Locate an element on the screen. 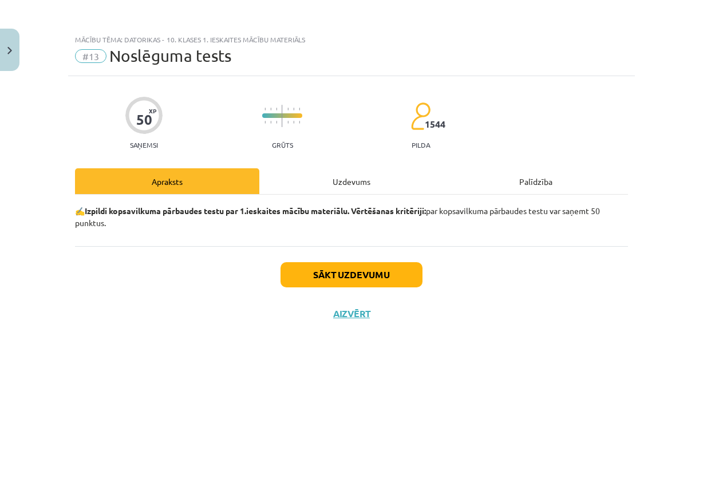 The image size is (703, 482). p: Saņemsi is located at coordinates (144, 145).